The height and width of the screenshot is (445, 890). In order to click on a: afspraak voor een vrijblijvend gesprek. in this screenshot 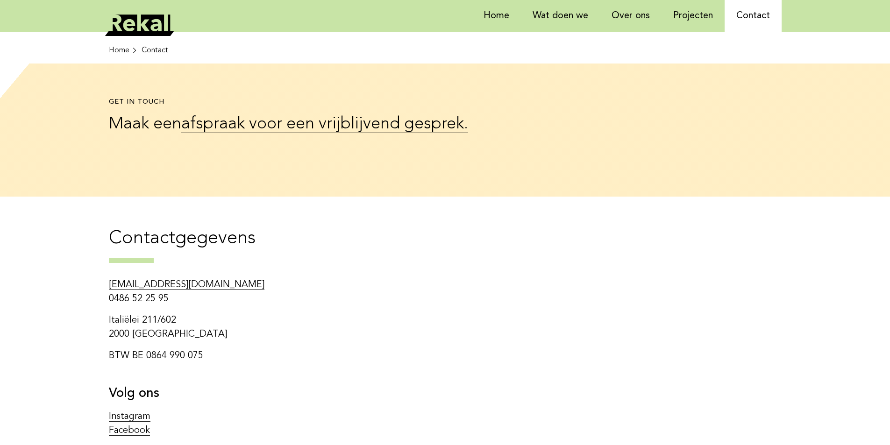, I will do `click(325, 124)`.